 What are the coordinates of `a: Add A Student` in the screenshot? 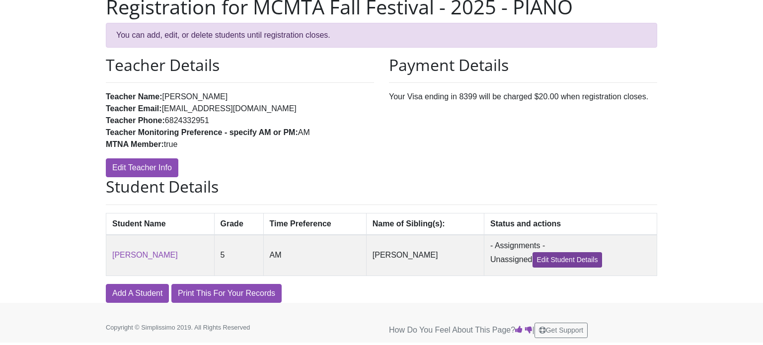 It's located at (137, 293).